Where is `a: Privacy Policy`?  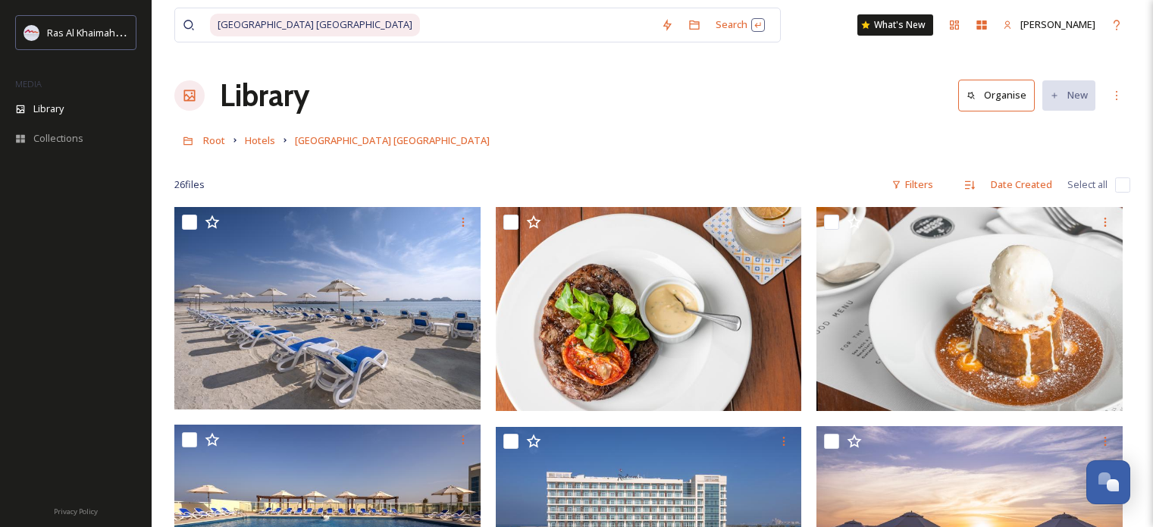 a: Privacy Policy is located at coordinates (76, 510).